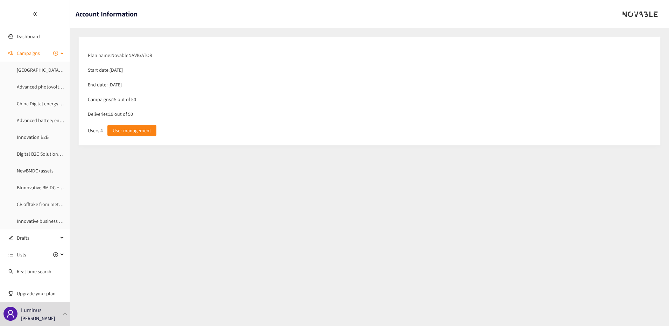 This screenshot has width=669, height=326. Describe the element at coordinates (31, 310) in the screenshot. I see `p: Luminus` at that location.